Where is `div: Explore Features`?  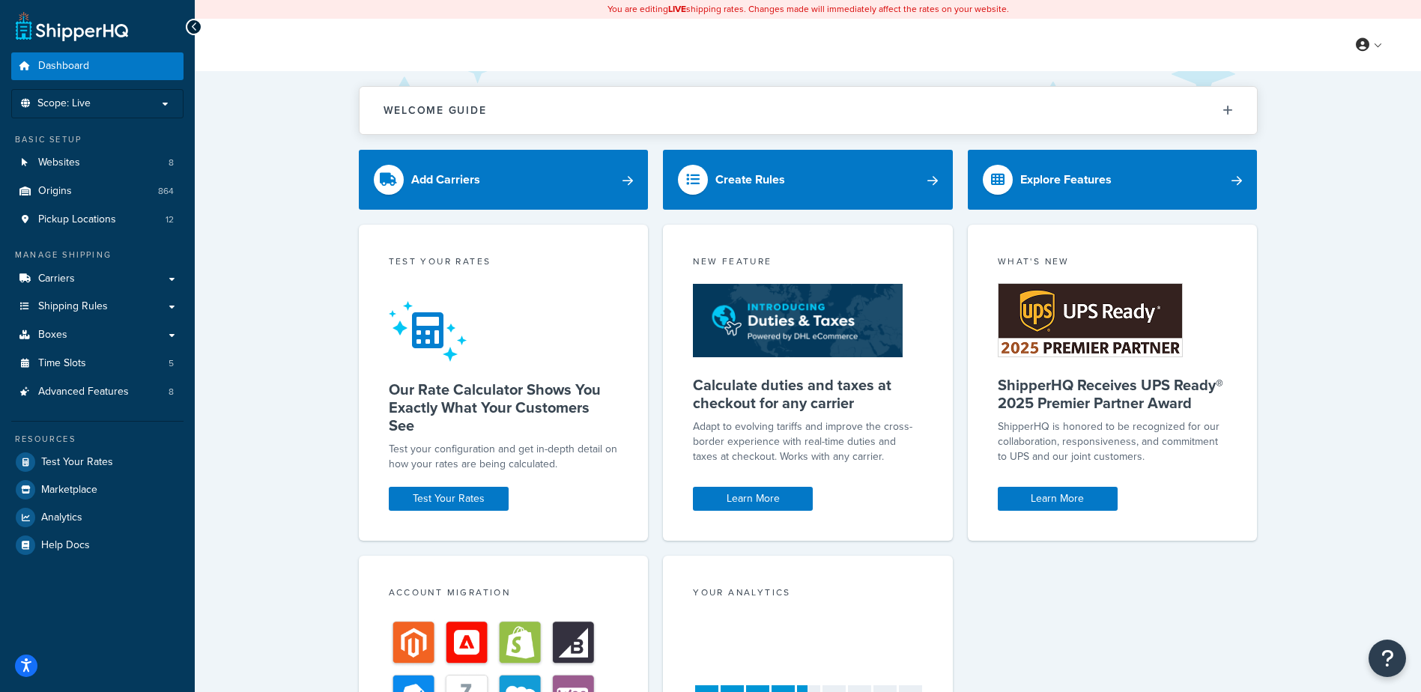
div: Explore Features is located at coordinates (1066, 180).